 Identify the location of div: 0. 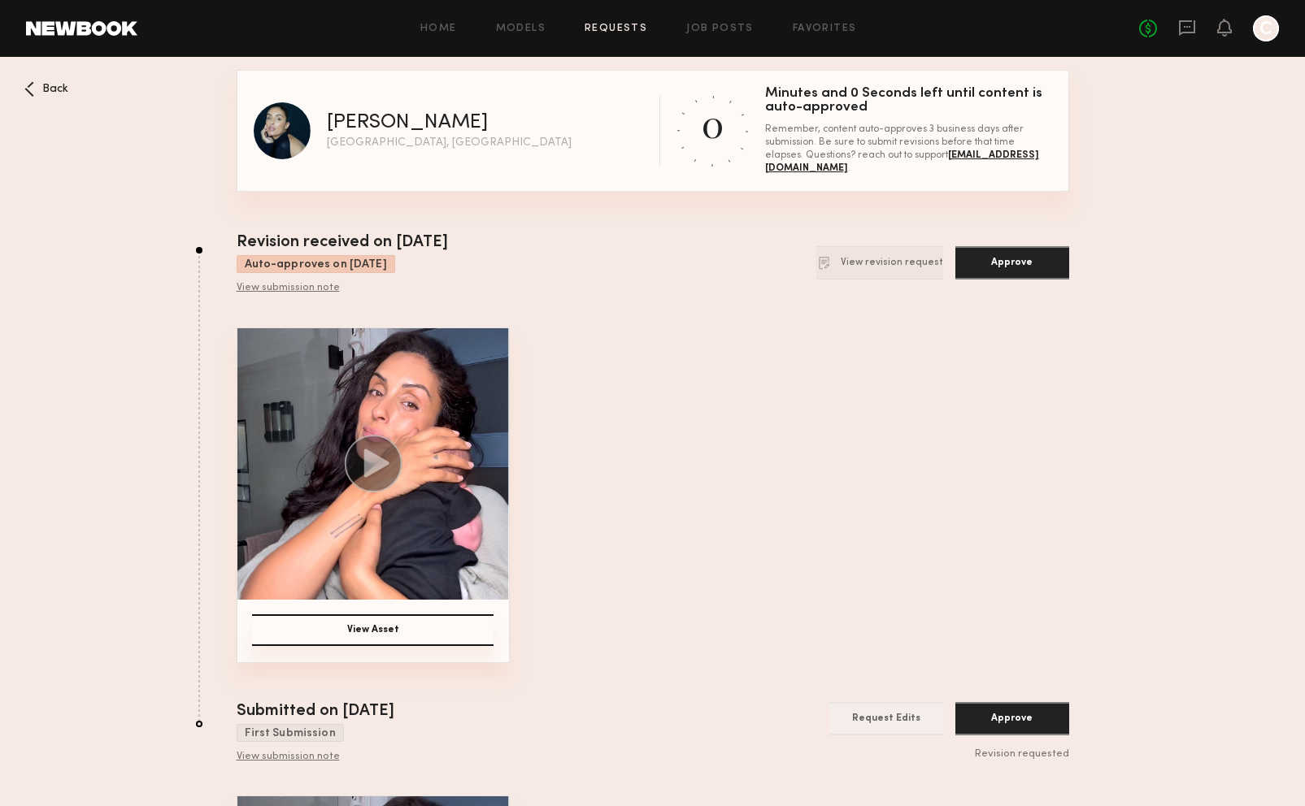
(712, 123).